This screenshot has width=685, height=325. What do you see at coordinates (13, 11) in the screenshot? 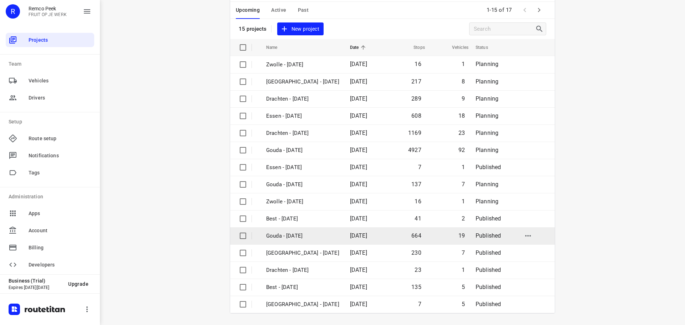
I see `div: R` at bounding box center [13, 11].